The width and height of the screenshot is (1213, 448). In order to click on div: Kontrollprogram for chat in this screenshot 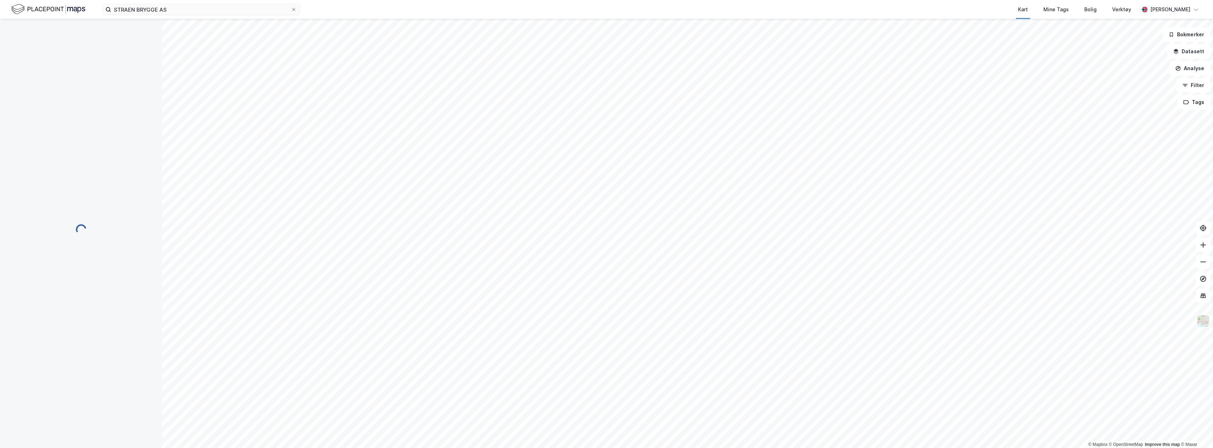, I will do `click(1195, 431)`.